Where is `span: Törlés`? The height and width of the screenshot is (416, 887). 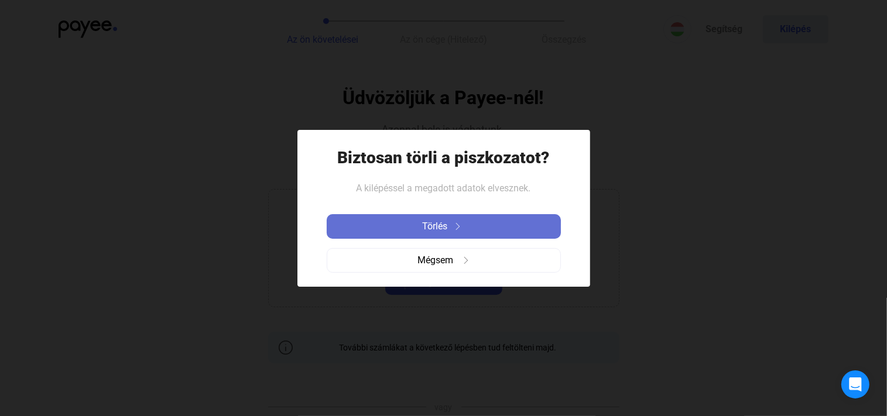 span: Törlés is located at coordinates (435, 227).